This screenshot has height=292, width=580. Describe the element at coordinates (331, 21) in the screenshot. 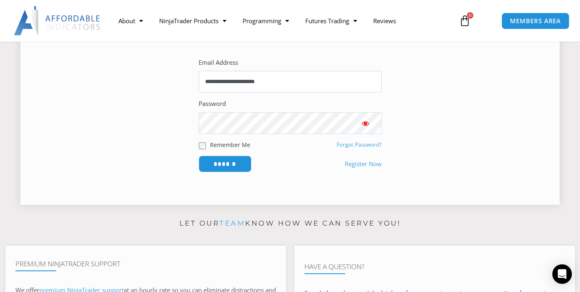

I see `a: Futures Trading` at that location.